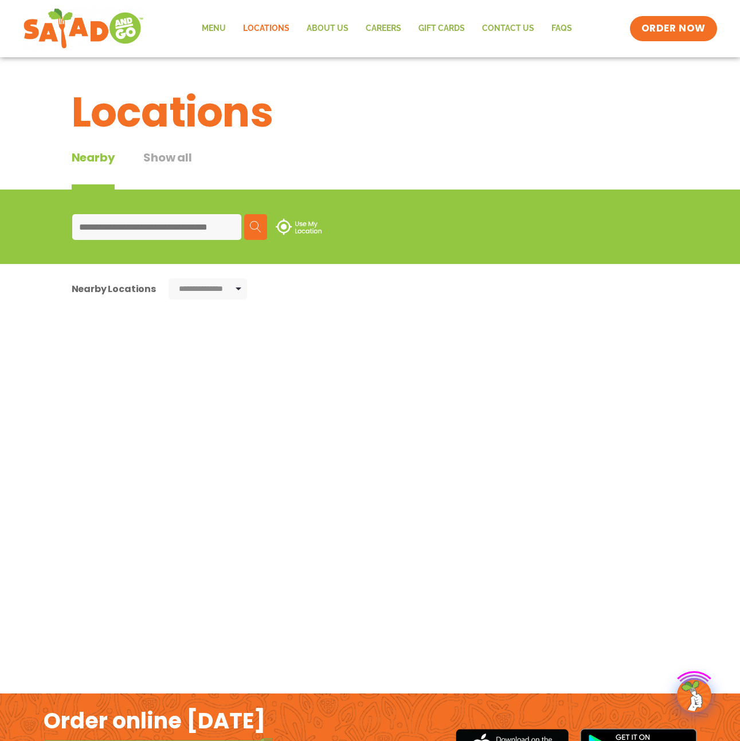  What do you see at coordinates (327, 29) in the screenshot?
I see `a: About Us` at bounding box center [327, 29].